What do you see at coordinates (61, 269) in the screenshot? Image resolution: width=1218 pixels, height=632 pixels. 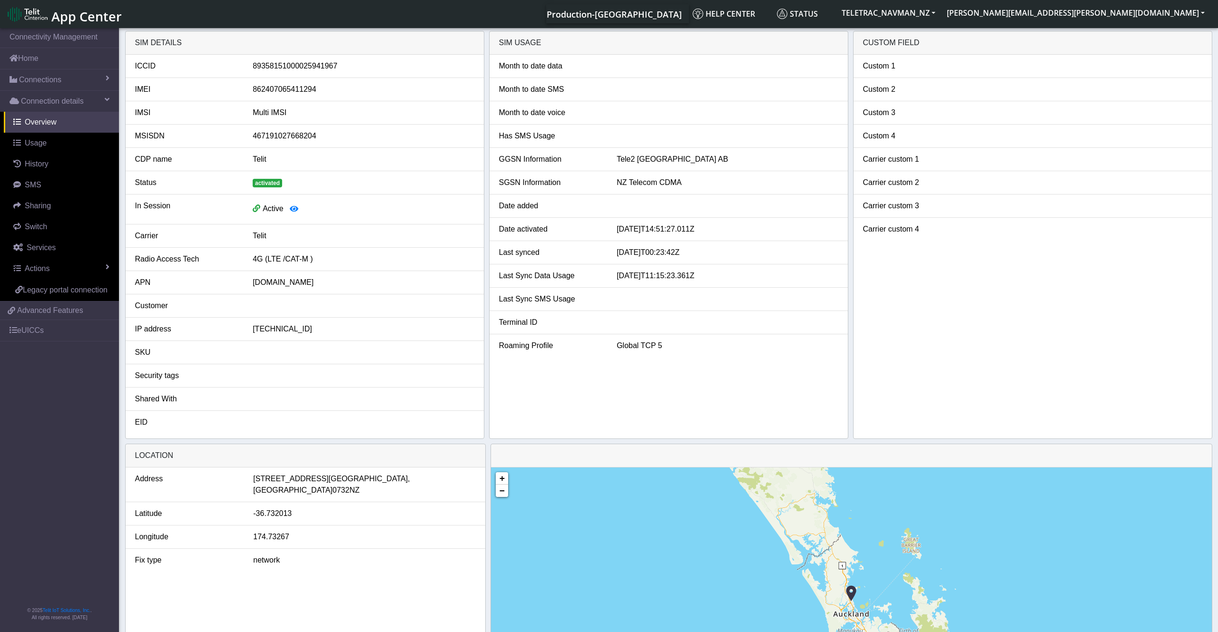 I see `a: Actions` at bounding box center [61, 269].